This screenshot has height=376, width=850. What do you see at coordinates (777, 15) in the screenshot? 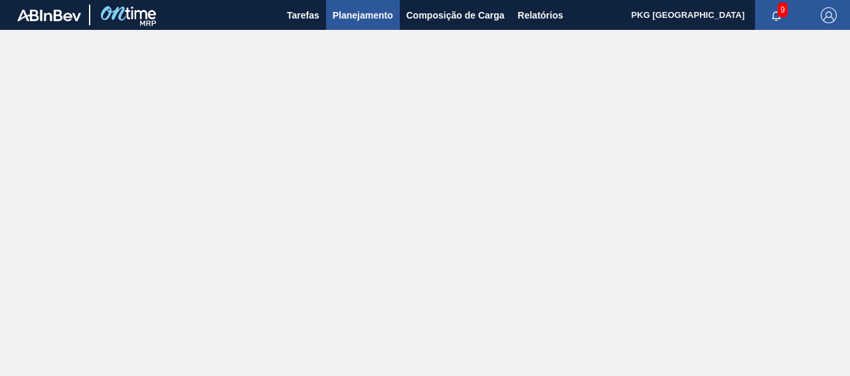
I see `button: Notificações` at bounding box center [777, 15].